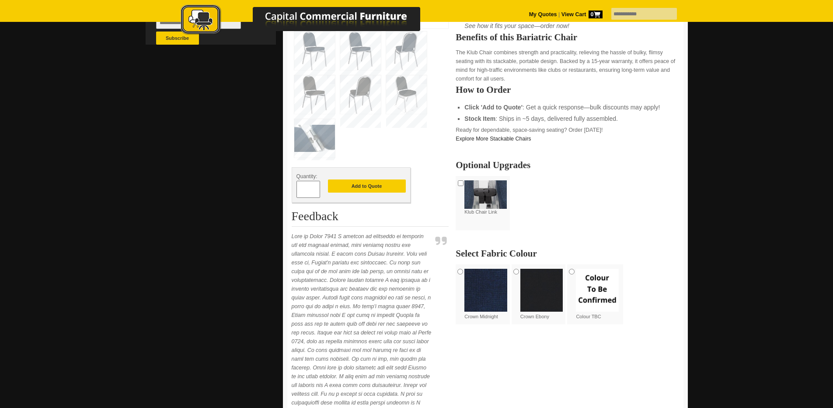 Image resolution: width=833 pixels, height=408 pixels. What do you see at coordinates (310, 21) in the screenshot?
I see `a: Capital Commercial Furniture Logo` at bounding box center [310, 21].